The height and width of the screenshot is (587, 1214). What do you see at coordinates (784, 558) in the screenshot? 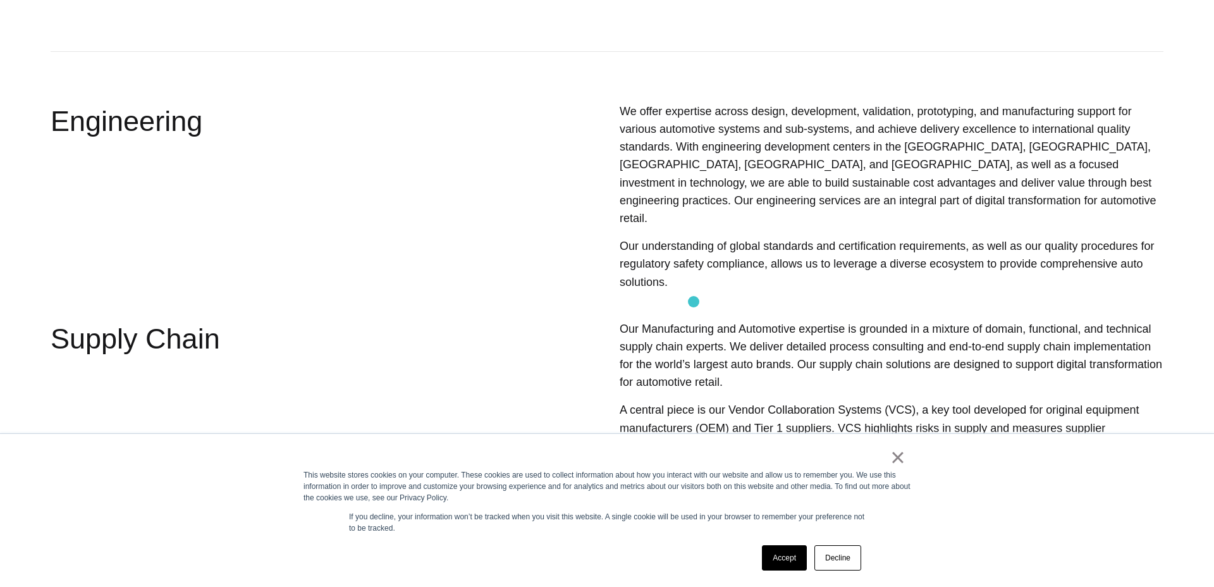
I see `a: Accept` at bounding box center [784, 558].